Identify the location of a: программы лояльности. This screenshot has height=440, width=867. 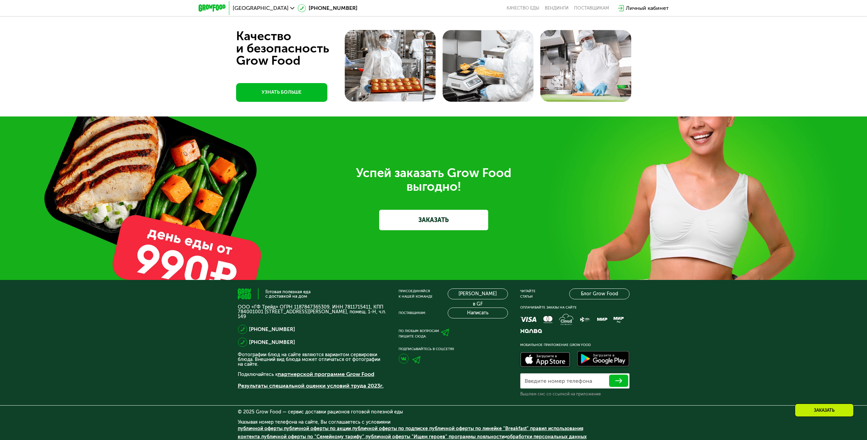
(476, 437).